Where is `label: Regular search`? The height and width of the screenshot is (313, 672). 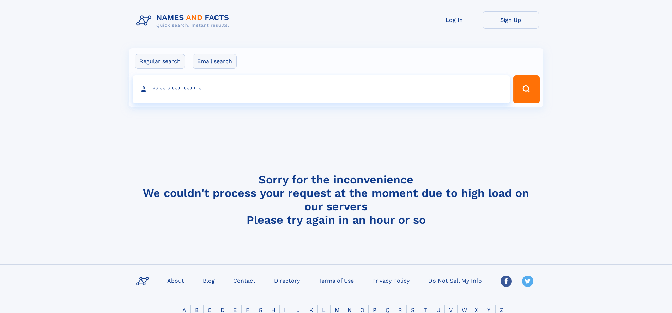 label: Regular search is located at coordinates (160, 61).